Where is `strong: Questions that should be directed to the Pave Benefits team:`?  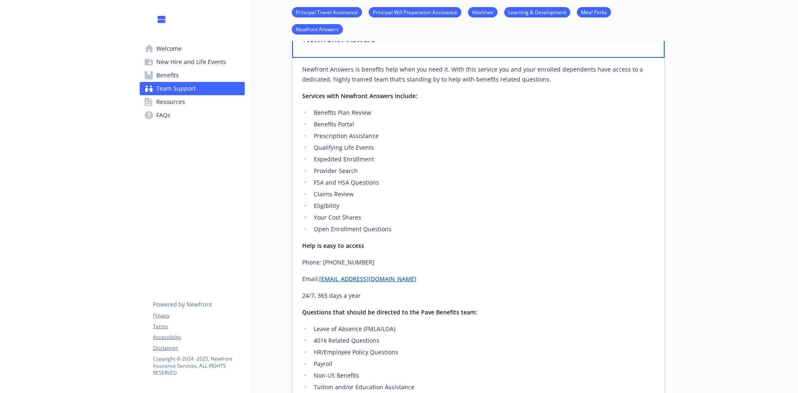
strong: Questions that should be directed to the Pave Benefits team: is located at coordinates (389, 312).